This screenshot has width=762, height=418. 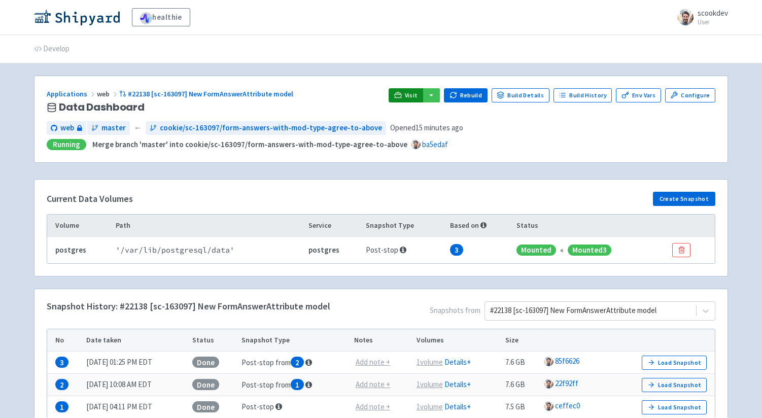 What do you see at coordinates (713, 13) in the screenshot?
I see `span: scookdev` at bounding box center [713, 13].